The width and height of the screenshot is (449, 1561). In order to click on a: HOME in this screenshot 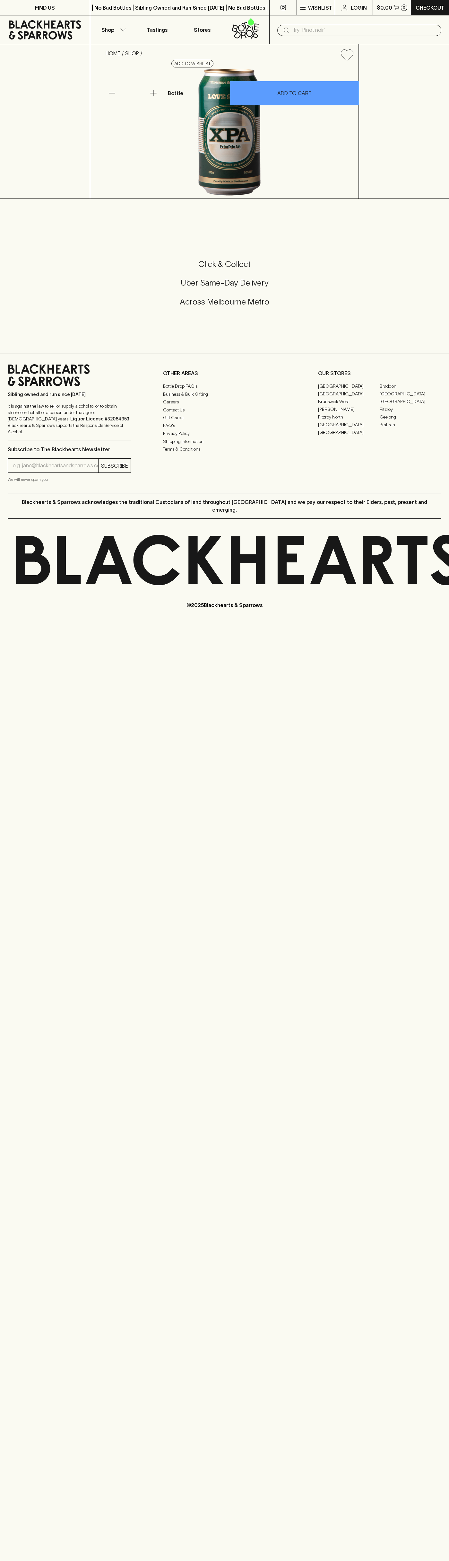, I will do `click(113, 53)`.